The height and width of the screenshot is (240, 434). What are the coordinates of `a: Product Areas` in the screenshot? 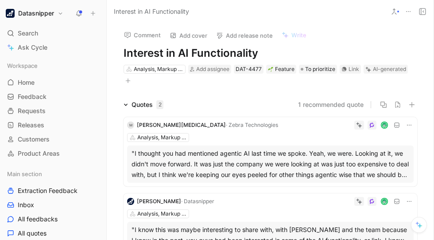 It's located at (53, 153).